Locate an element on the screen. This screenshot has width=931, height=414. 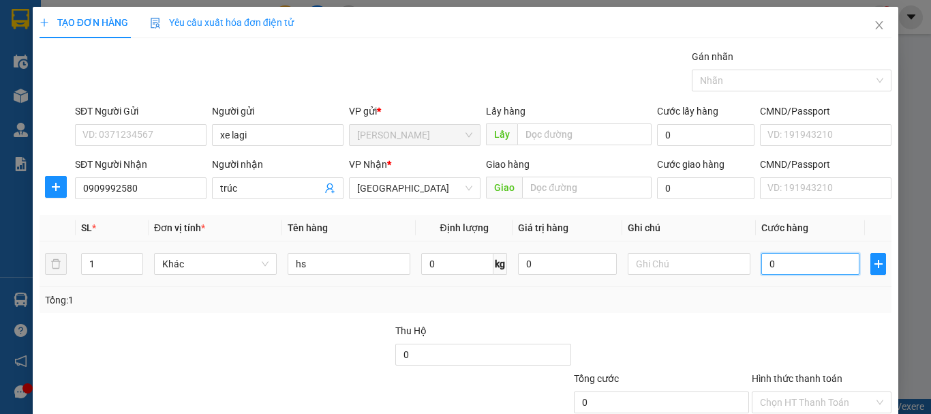
span: close is located at coordinates (879, 25).